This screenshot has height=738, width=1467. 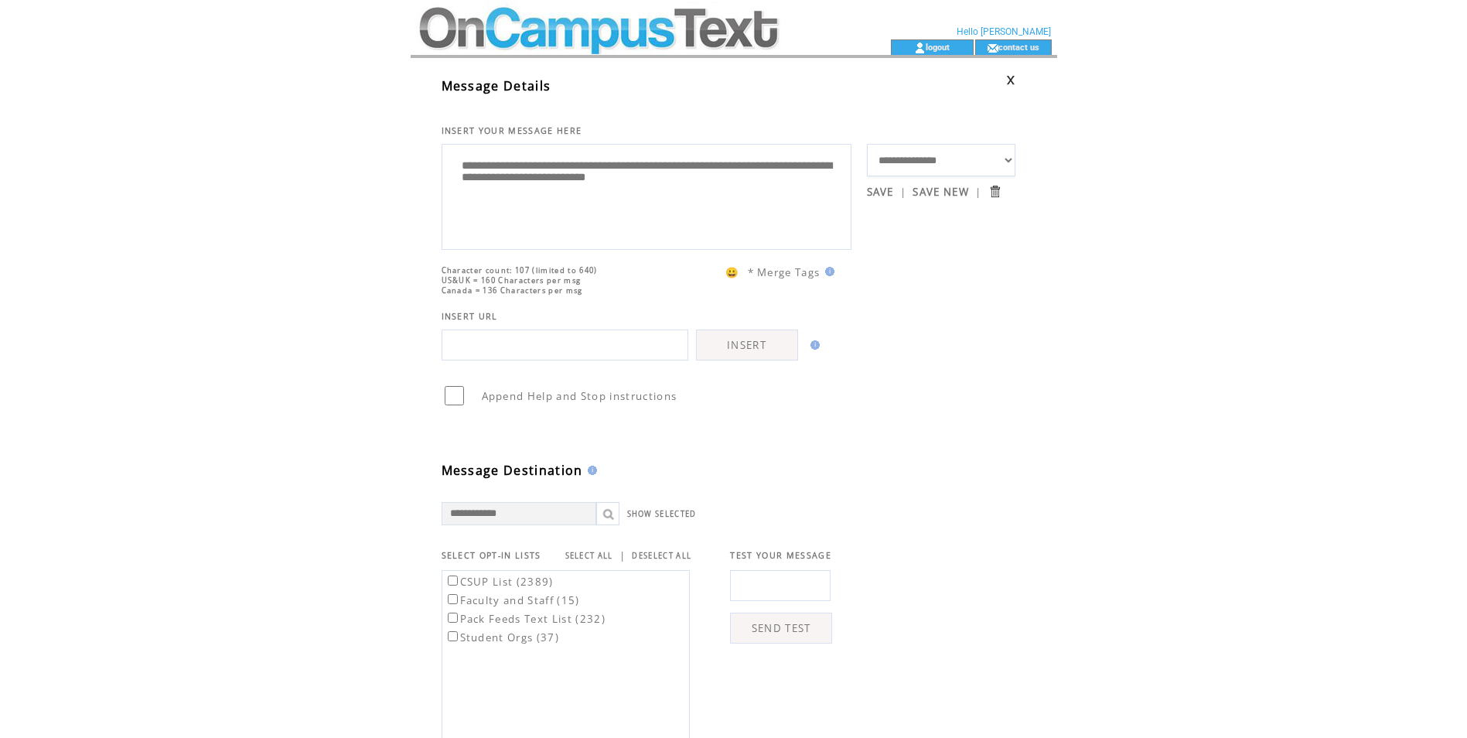 I want to click on span: INSERT URL, so click(x=469, y=316).